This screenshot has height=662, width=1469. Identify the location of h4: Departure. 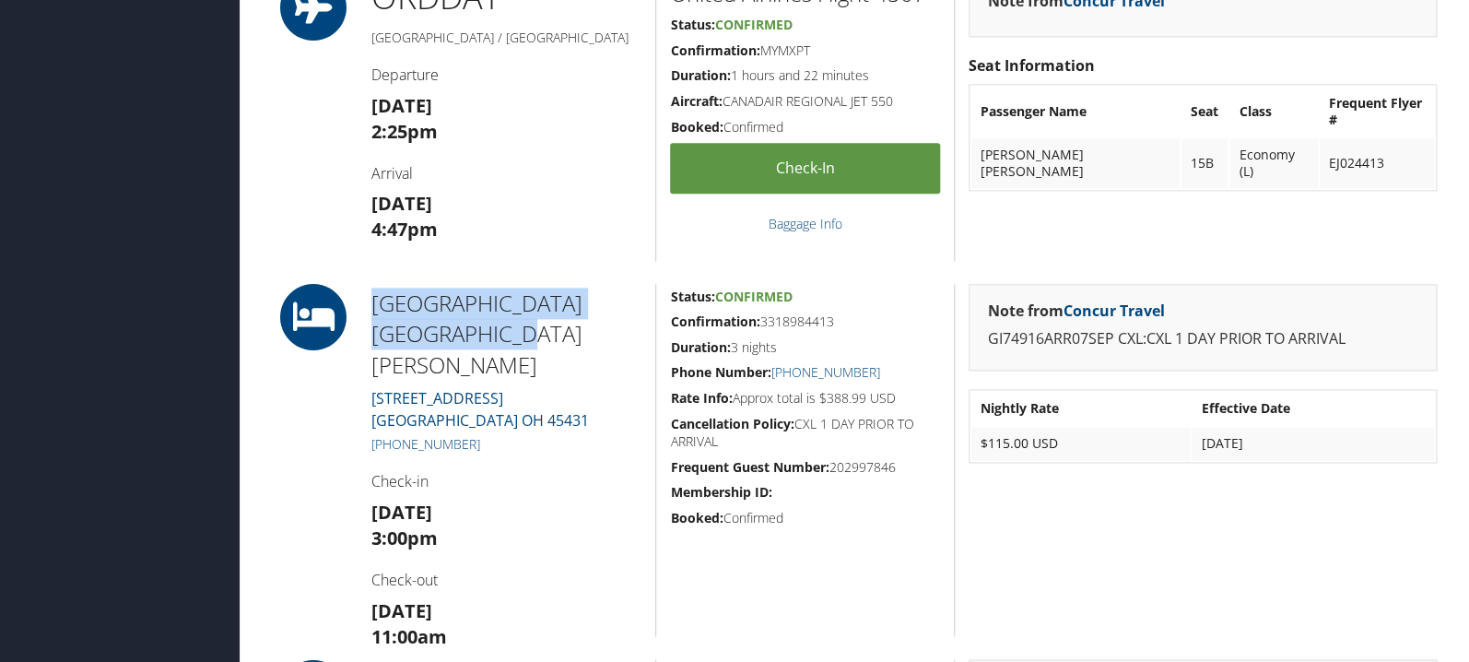
(507, 75).